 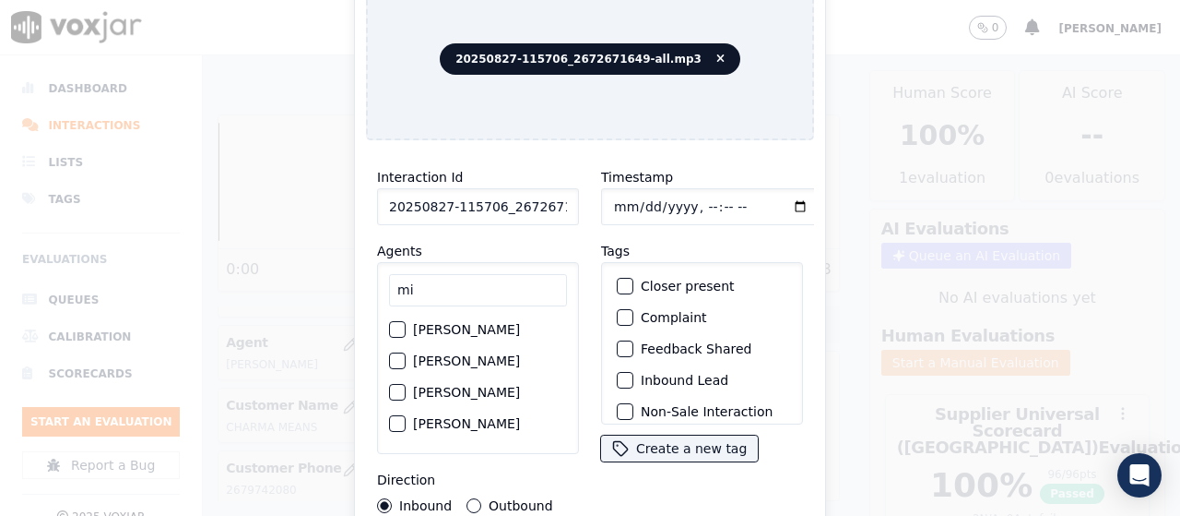 What do you see at coordinates (520, 505) in the screenshot?
I see `label: Outbound` at bounding box center [520, 505].